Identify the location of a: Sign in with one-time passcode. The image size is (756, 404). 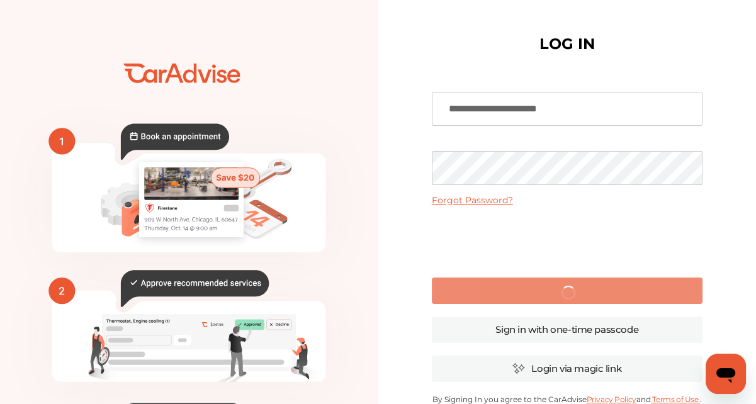
(567, 330).